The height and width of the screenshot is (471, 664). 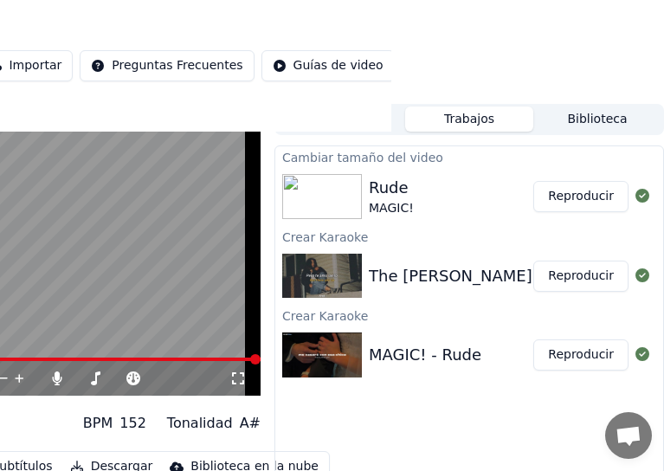 I want to click on div: Rude, so click(x=391, y=188).